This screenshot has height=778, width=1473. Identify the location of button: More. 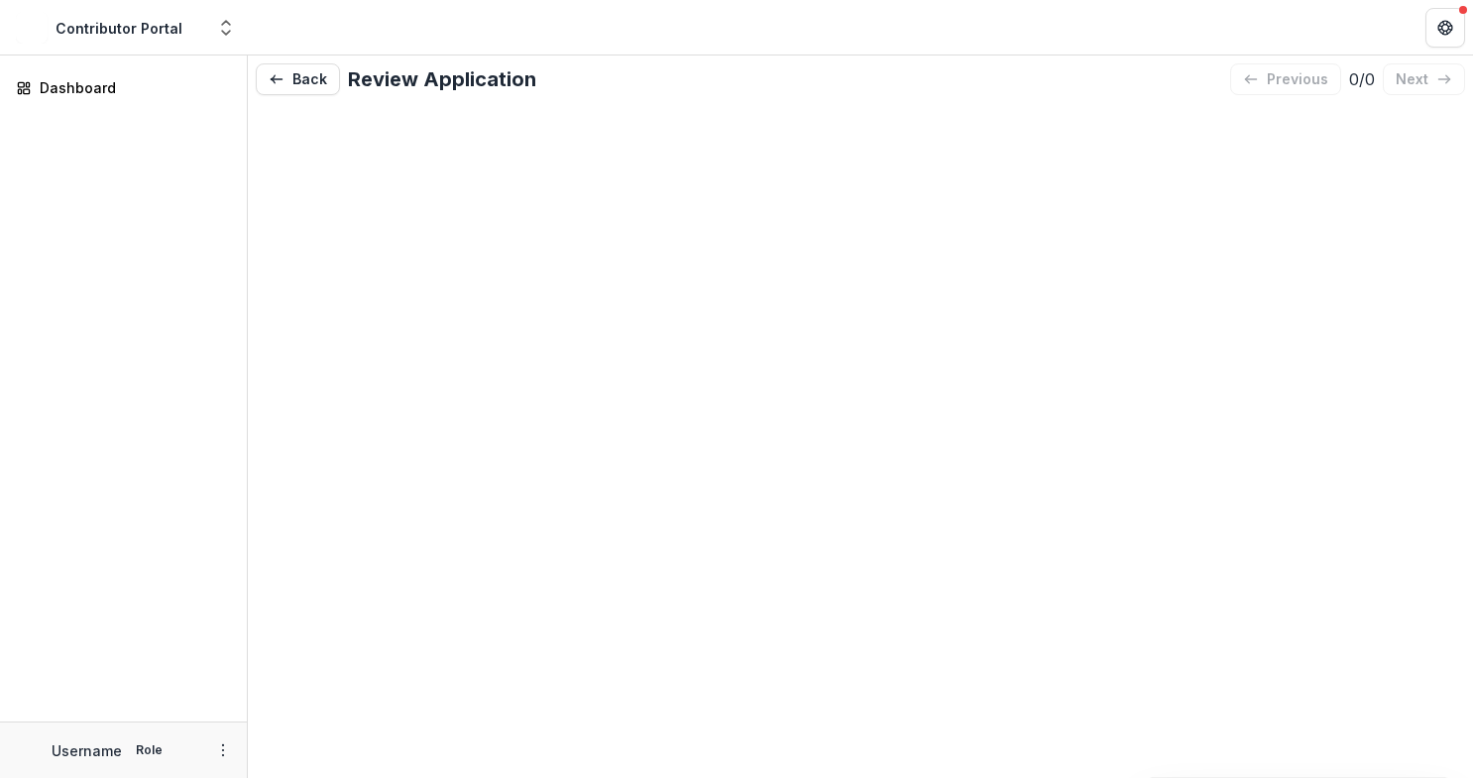
(223, 750).